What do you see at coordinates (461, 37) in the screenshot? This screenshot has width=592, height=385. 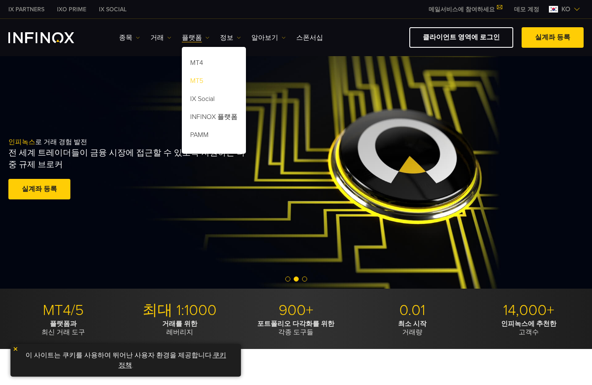 I see `a: 클라이언트 영역에 로그인` at bounding box center [461, 37].